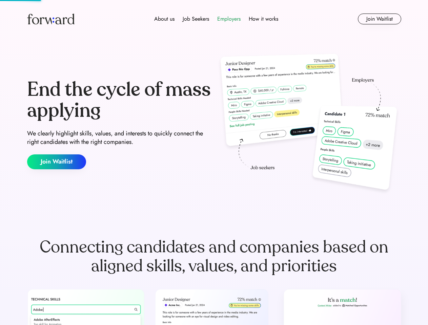 Image resolution: width=428 pixels, height=325 pixels. I want to click on div: How it works, so click(263, 19).